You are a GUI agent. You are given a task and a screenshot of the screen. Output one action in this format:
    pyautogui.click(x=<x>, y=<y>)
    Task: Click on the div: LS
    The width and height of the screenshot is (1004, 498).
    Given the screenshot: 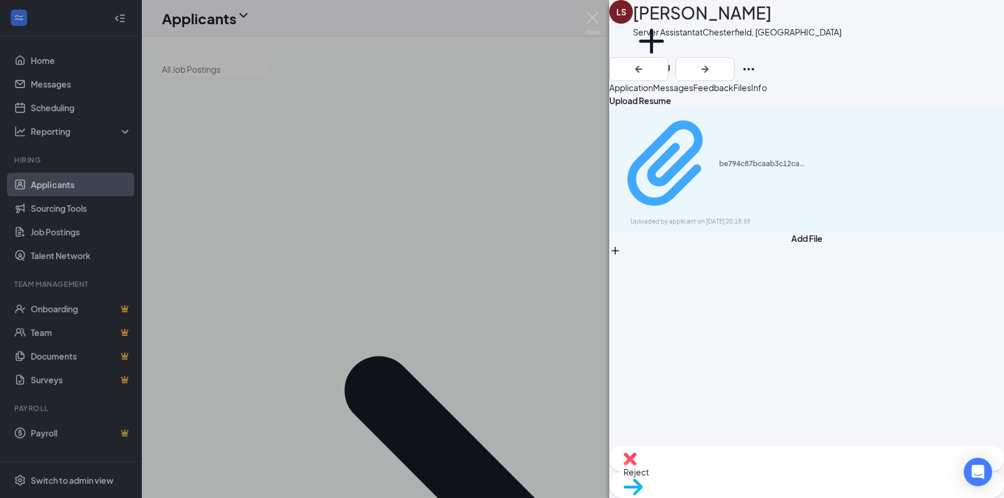 What is the action you would take?
    pyautogui.click(x=621, y=12)
    